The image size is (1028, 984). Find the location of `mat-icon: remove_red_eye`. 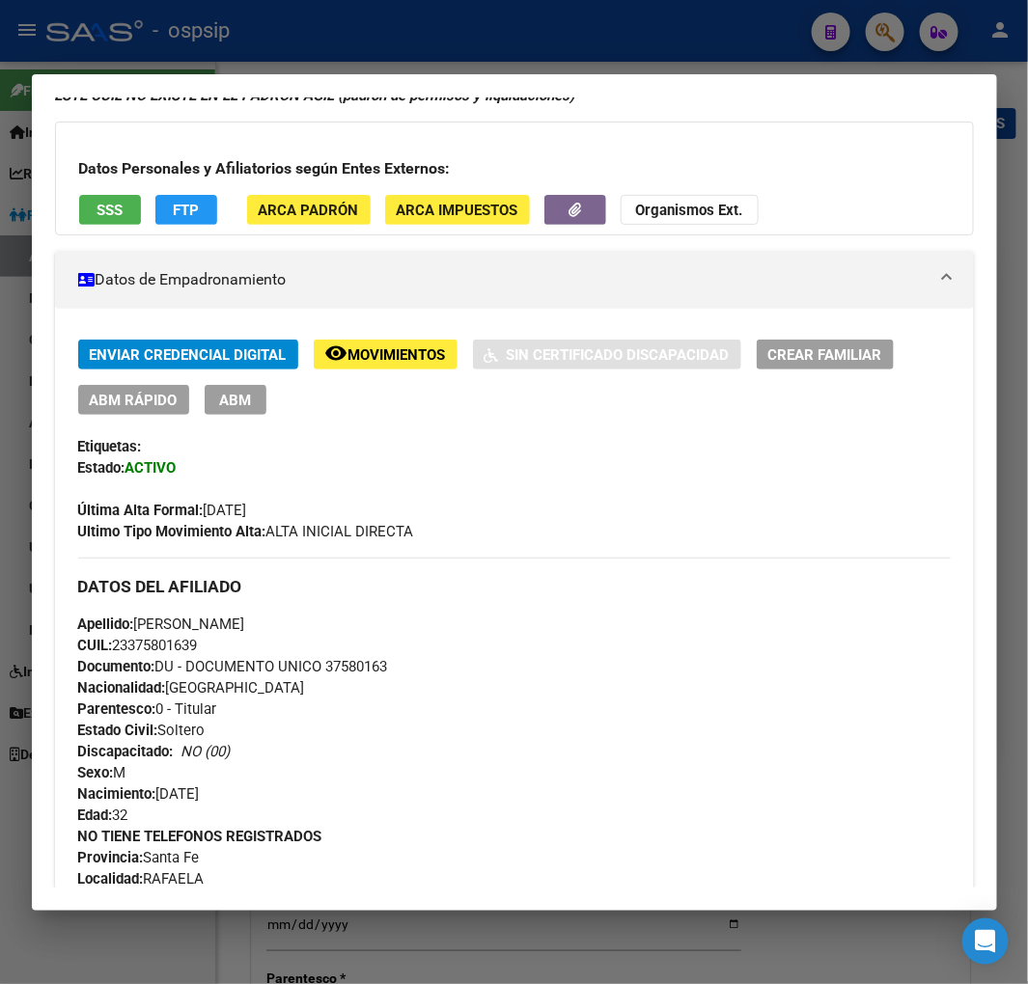

mat-icon: remove_red_eye is located at coordinates (337, 353).